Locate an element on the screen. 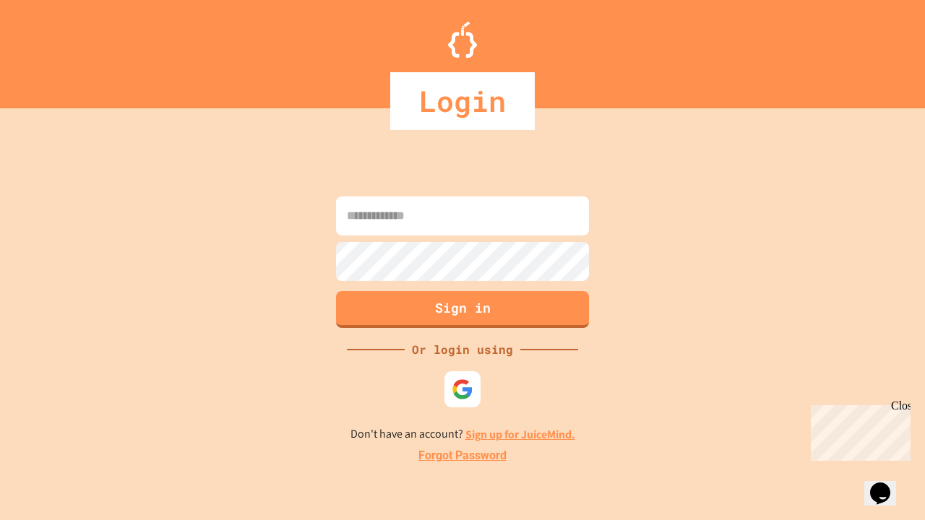 The height and width of the screenshot is (520, 925). a: Forgot Password is located at coordinates (462, 456).